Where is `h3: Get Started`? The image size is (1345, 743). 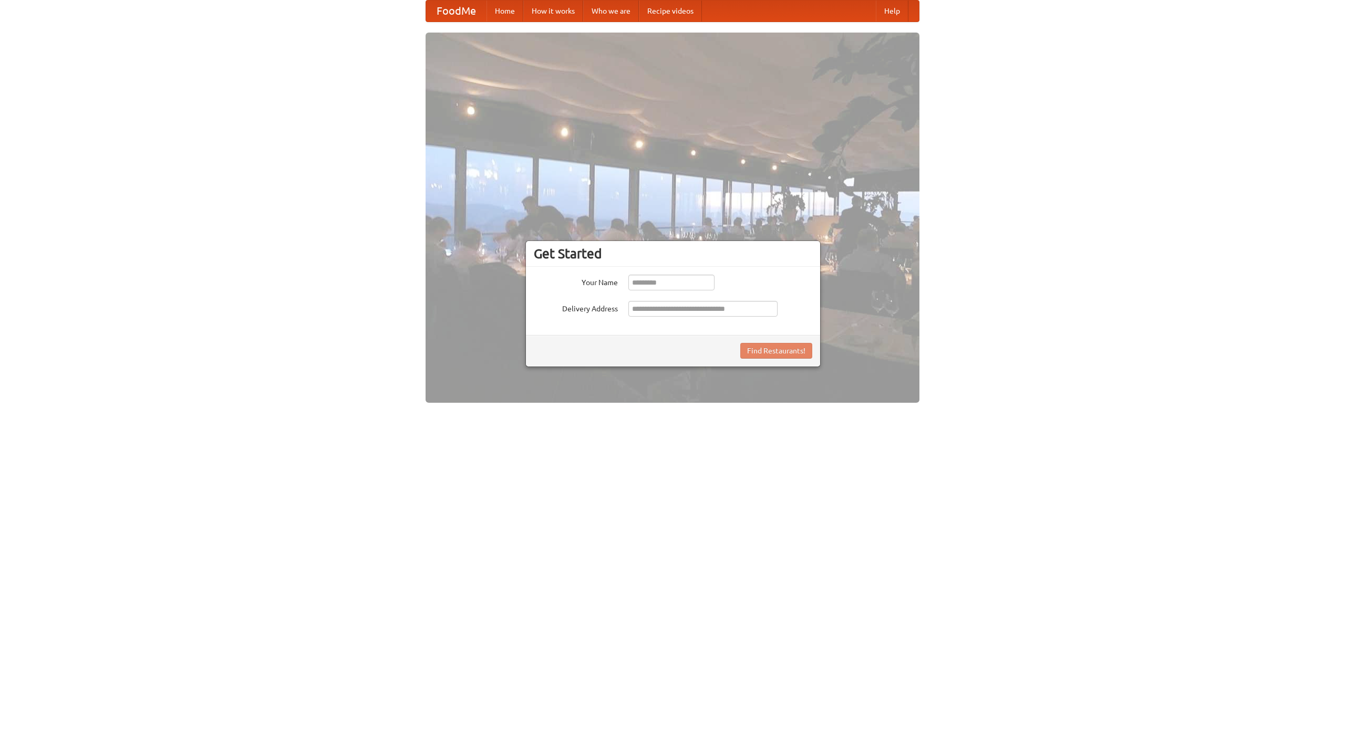 h3: Get Started is located at coordinates (673, 254).